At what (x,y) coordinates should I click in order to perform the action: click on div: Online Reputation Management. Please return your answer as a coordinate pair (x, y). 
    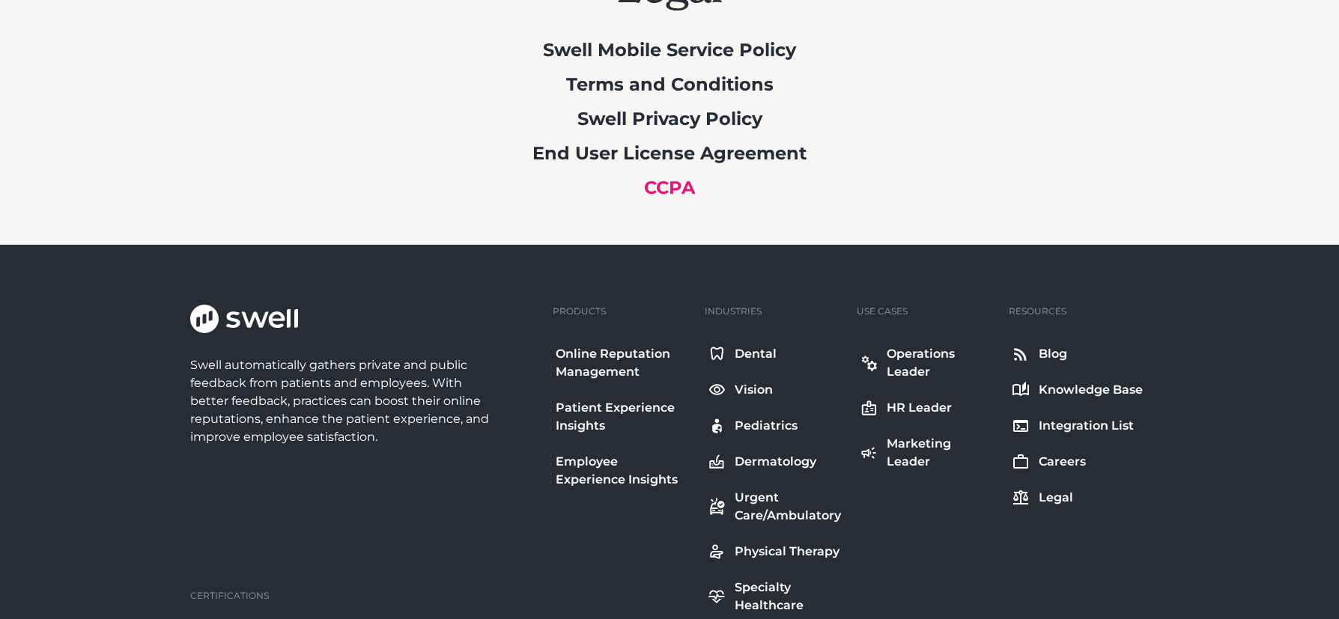
    Looking at the image, I should click on (622, 363).